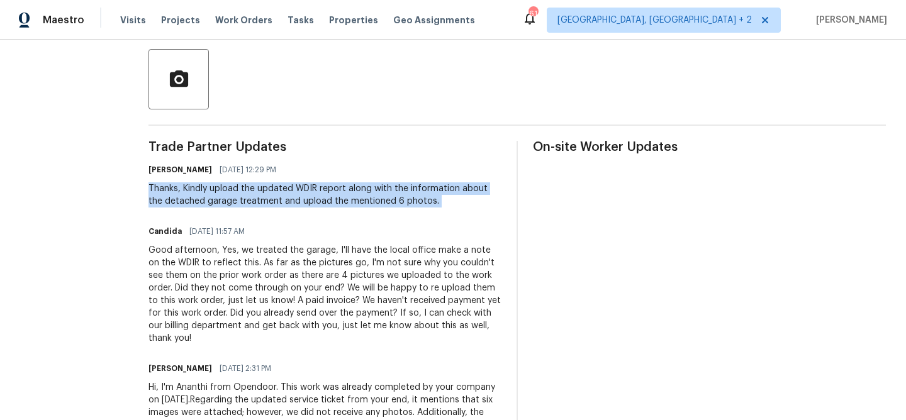  I want to click on div: 61, so click(533, 14).